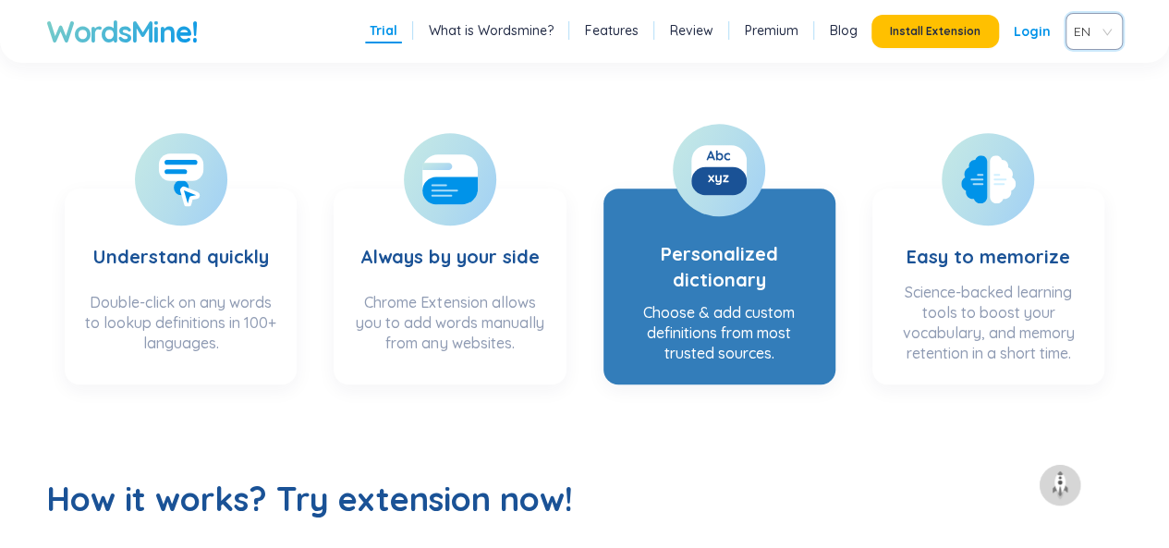 This screenshot has height=548, width=1169. I want to click on a: Install Extension, so click(935, 31).